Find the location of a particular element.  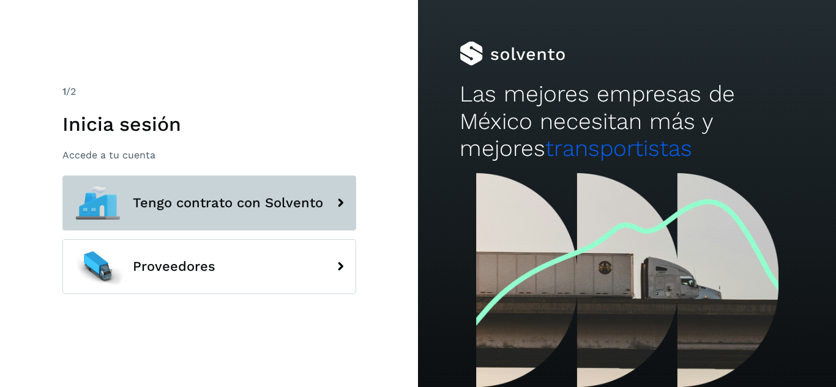

span: 1 is located at coordinates (64, 91).